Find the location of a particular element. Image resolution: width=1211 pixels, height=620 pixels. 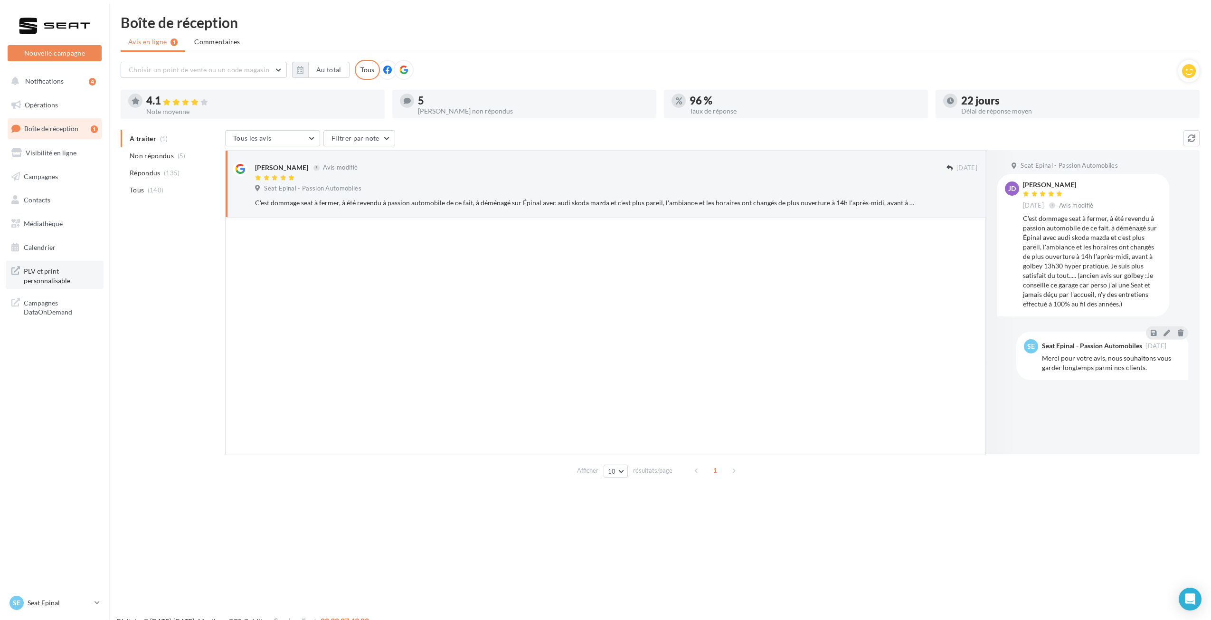

span: Visibilité en ligne is located at coordinates (51, 152).